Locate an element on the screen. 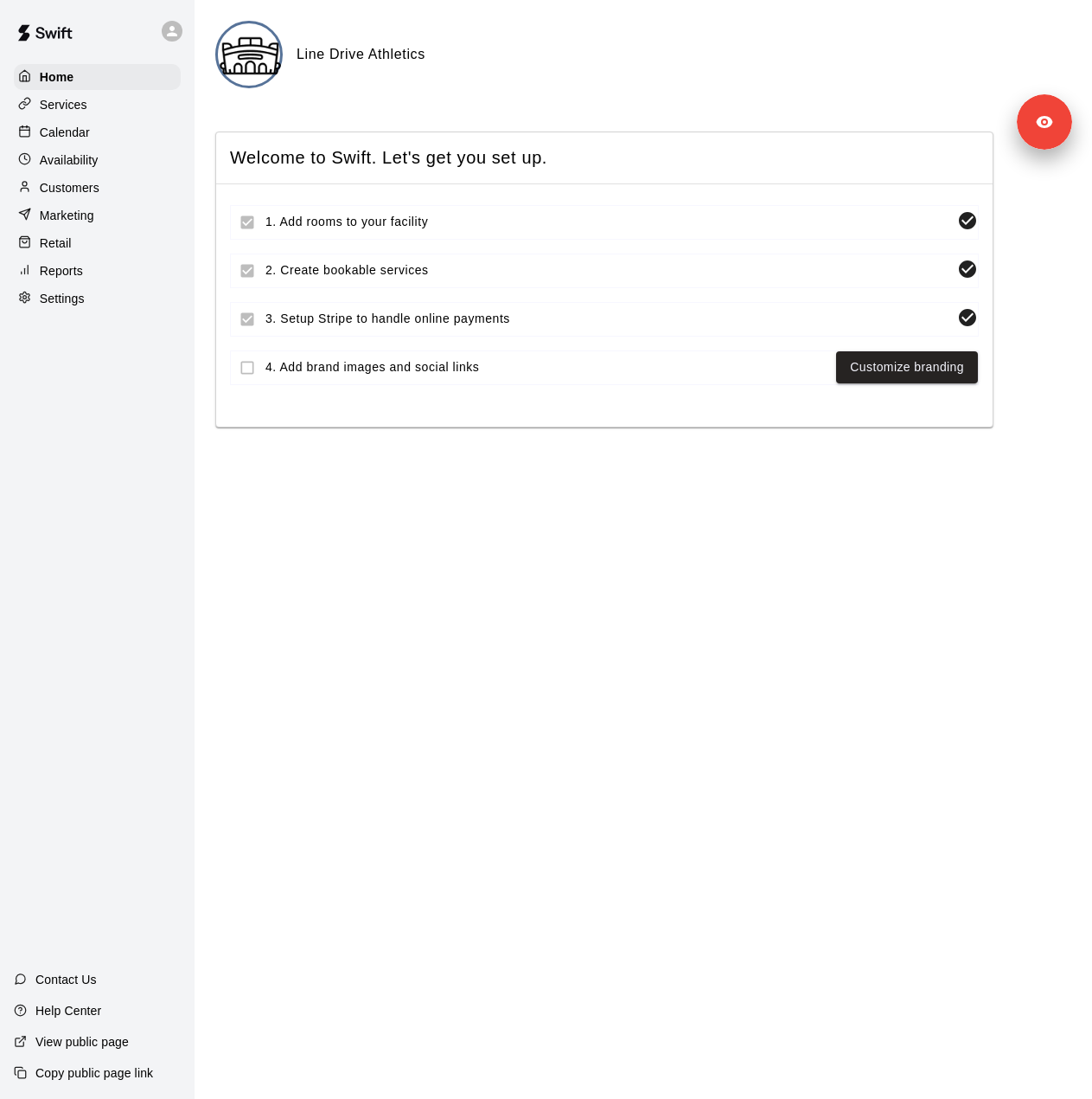 The height and width of the screenshot is (1099, 1092). div: Retail is located at coordinates (97, 244).